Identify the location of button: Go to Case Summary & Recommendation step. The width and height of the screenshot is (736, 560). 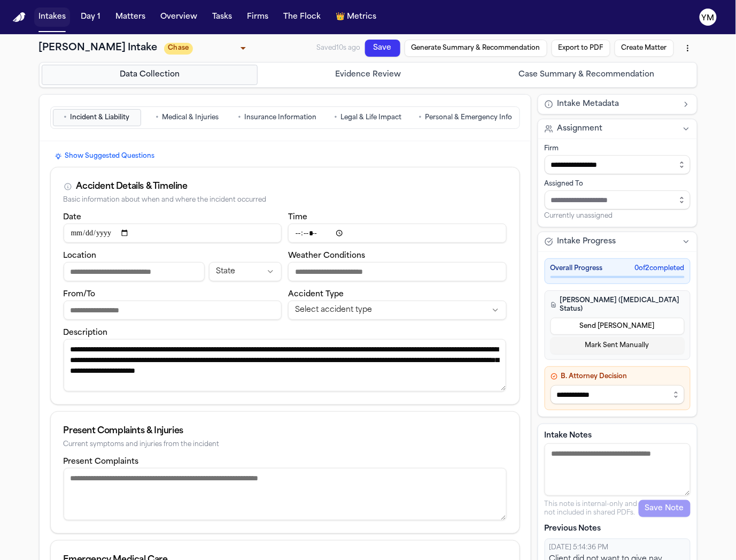
(587, 75).